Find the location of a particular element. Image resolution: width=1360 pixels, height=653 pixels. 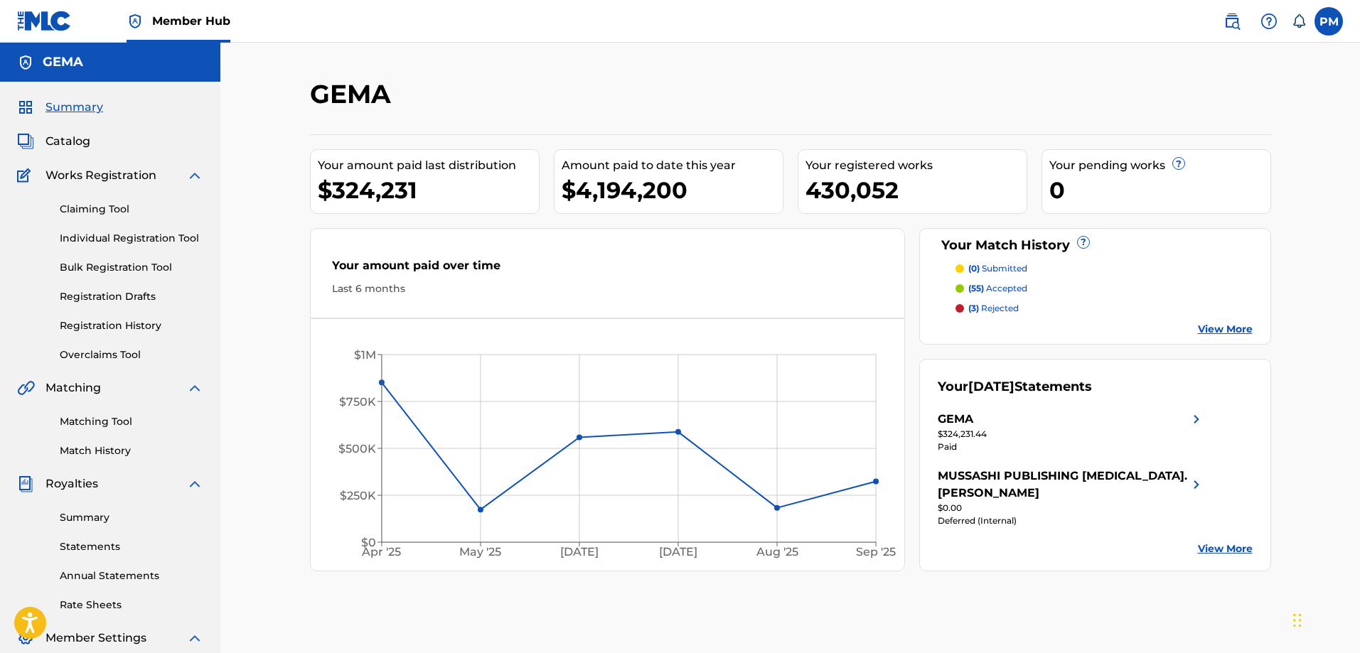

img: MLC Logo is located at coordinates (44, 21).